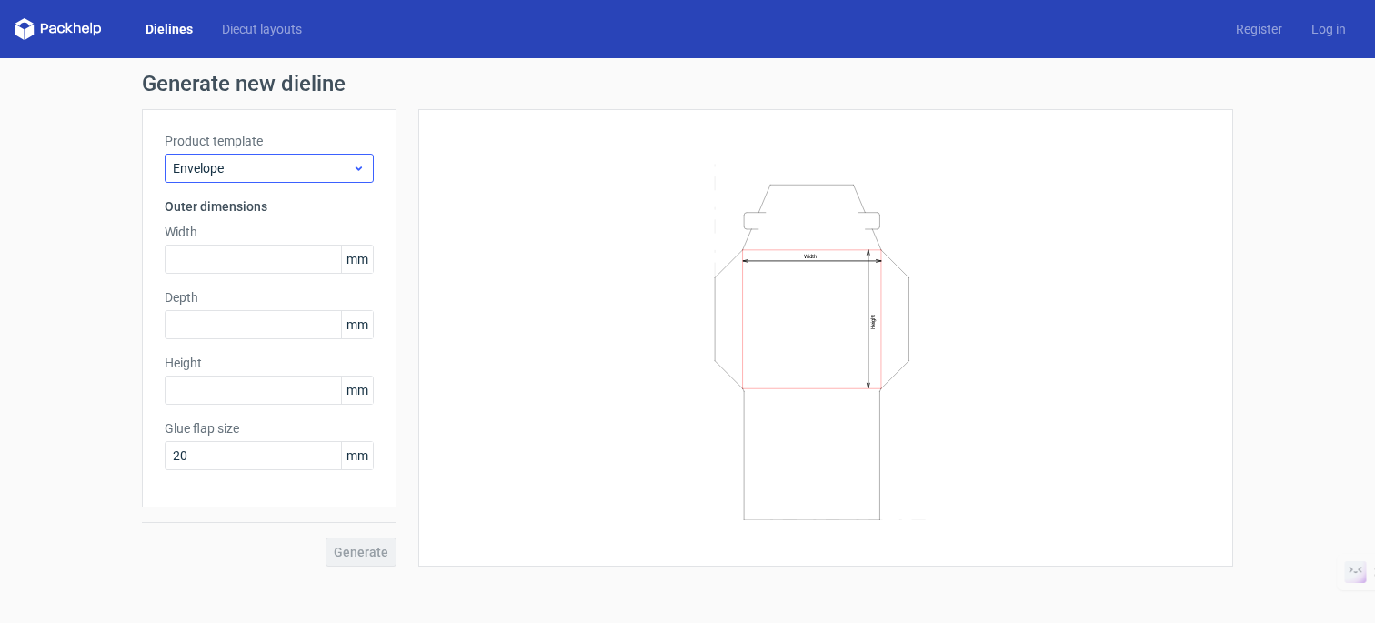 This screenshot has width=1375, height=623. What do you see at coordinates (810, 256) in the screenshot?
I see `text: Width` at bounding box center [810, 256].